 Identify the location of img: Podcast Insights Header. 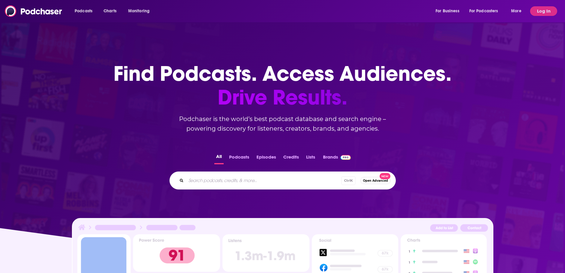
(282, 229).